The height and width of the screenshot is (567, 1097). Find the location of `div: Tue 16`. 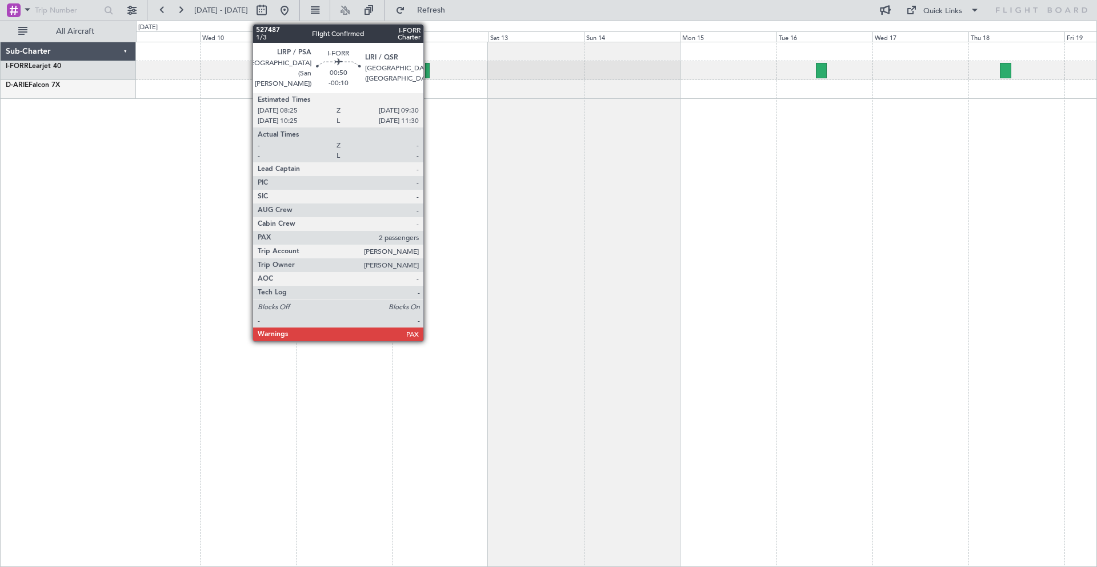

div: Tue 16 is located at coordinates (824, 37).